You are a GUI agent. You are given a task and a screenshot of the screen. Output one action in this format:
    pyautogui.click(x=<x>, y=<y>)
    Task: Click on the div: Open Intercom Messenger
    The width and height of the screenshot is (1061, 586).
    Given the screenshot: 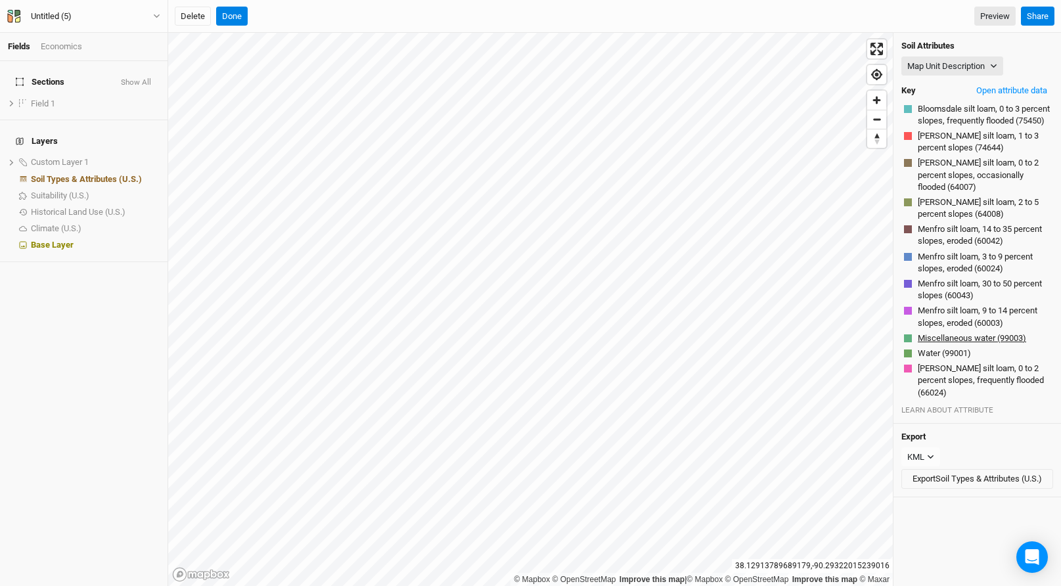 What is the action you would take?
    pyautogui.click(x=1032, y=557)
    